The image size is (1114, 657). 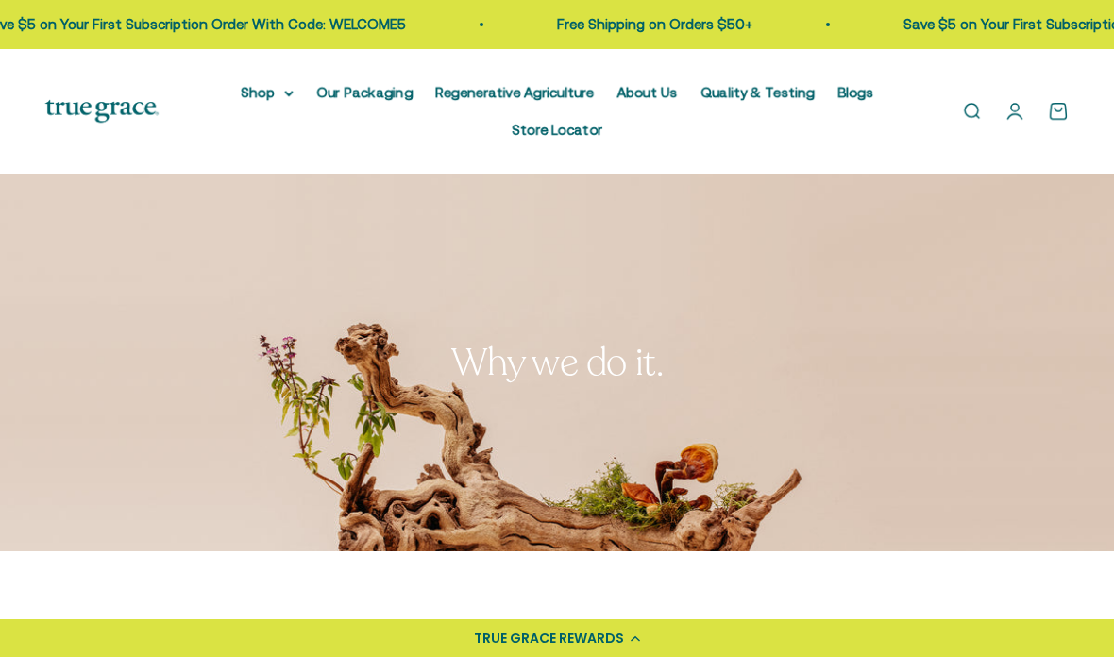 I want to click on a: About Us, so click(x=646, y=92).